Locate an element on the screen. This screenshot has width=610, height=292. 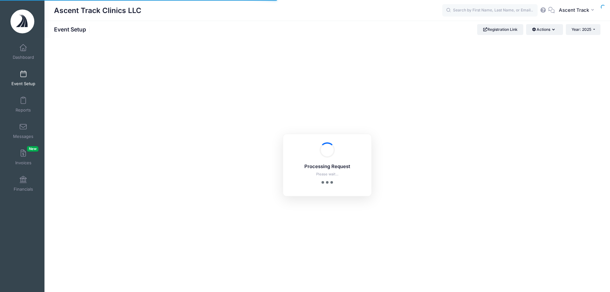
a: Financials is located at coordinates (23, 184).